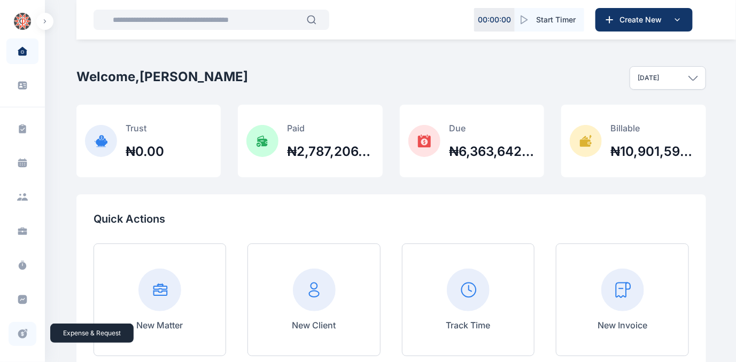 This screenshot has height=362, width=736. I want to click on p: Track Time, so click(468, 326).